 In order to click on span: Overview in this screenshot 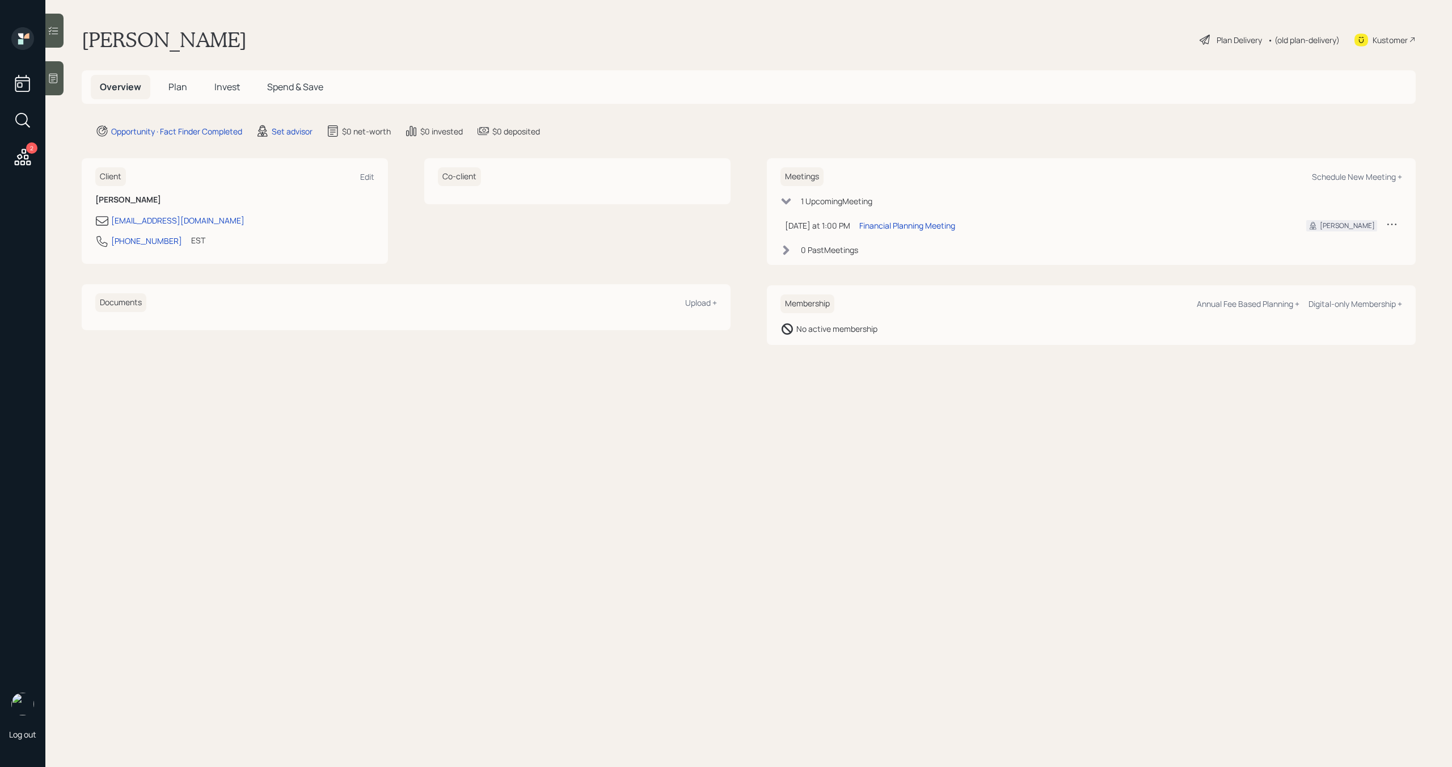, I will do `click(120, 87)`.